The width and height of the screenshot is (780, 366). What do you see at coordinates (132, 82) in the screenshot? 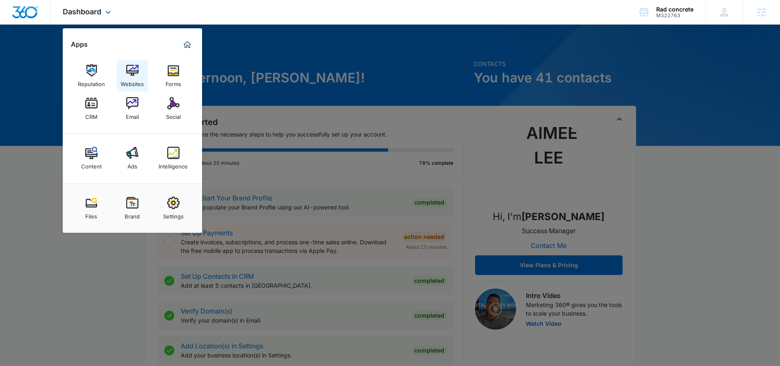
I see `div: Websites` at bounding box center [132, 82].